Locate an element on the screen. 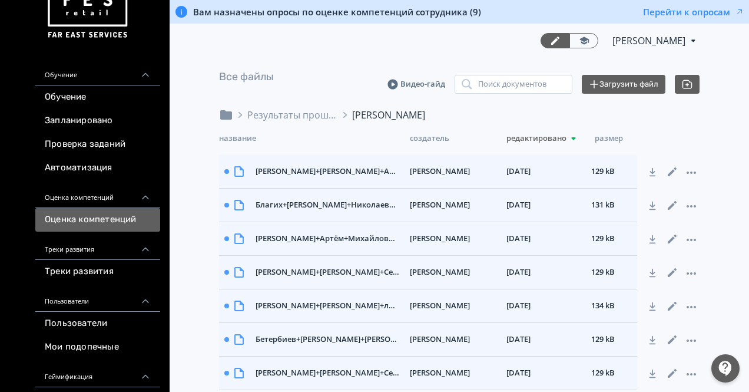  a: Треки развития is located at coordinates (98, 271).